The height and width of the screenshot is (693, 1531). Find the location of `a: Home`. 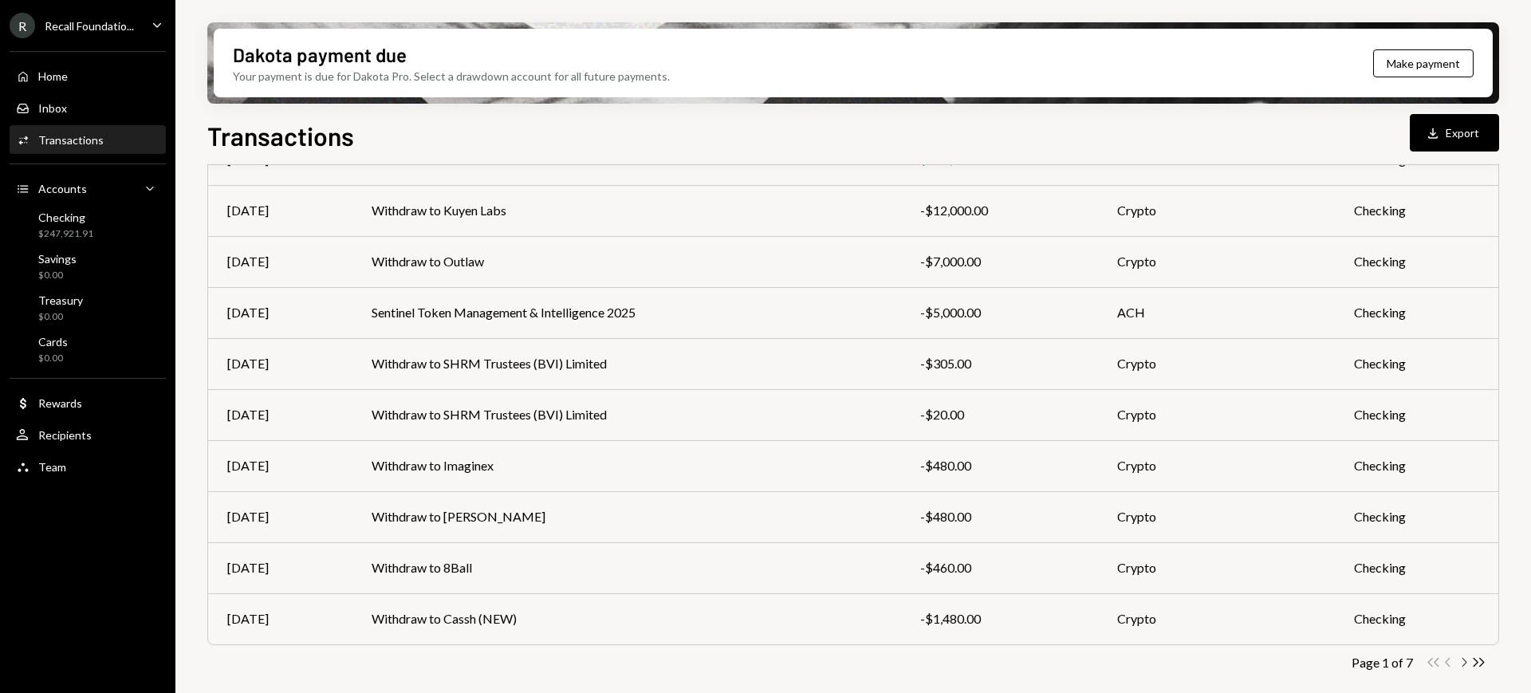

a: Home is located at coordinates (88, 76).